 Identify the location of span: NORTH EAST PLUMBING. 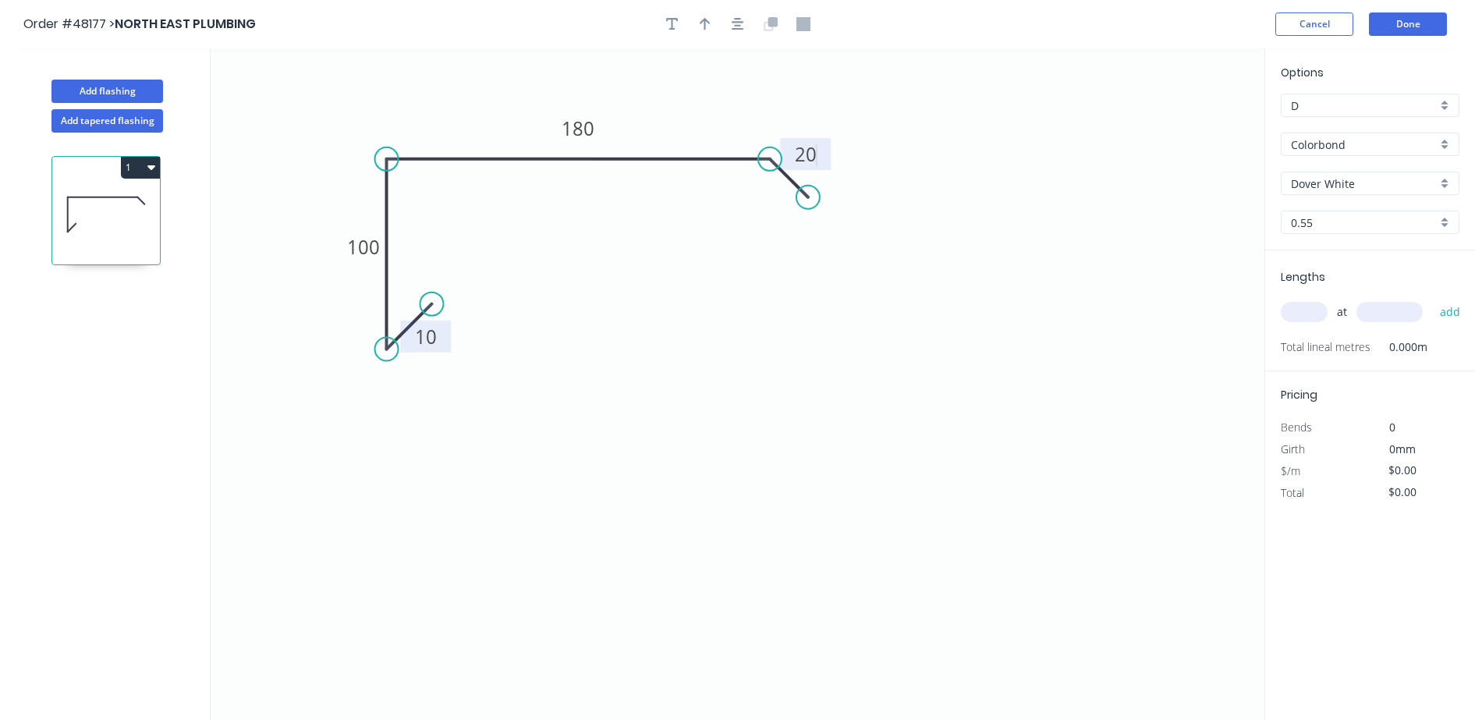
(185, 23).